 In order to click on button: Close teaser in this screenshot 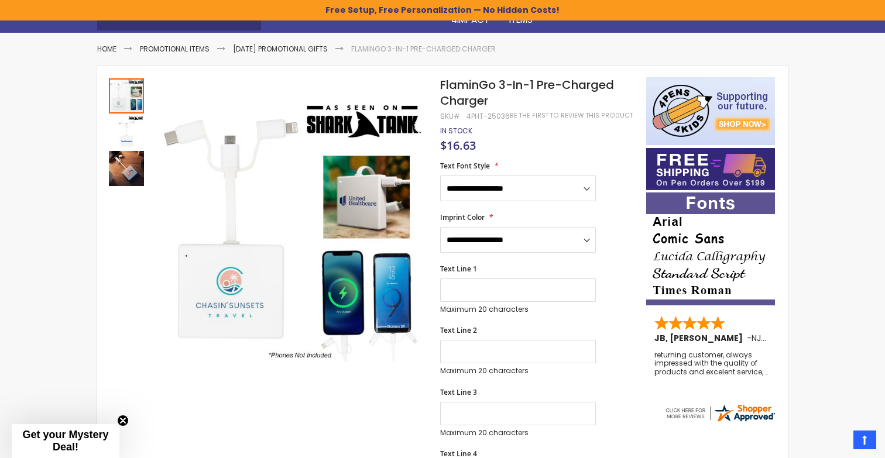, I will do `click(123, 421)`.